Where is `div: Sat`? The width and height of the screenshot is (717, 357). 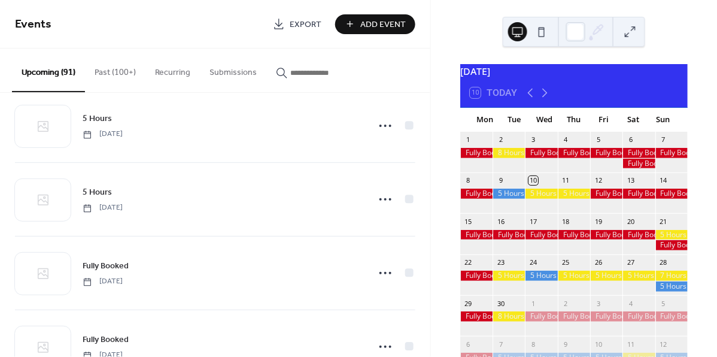
div: Sat is located at coordinates (634, 120).